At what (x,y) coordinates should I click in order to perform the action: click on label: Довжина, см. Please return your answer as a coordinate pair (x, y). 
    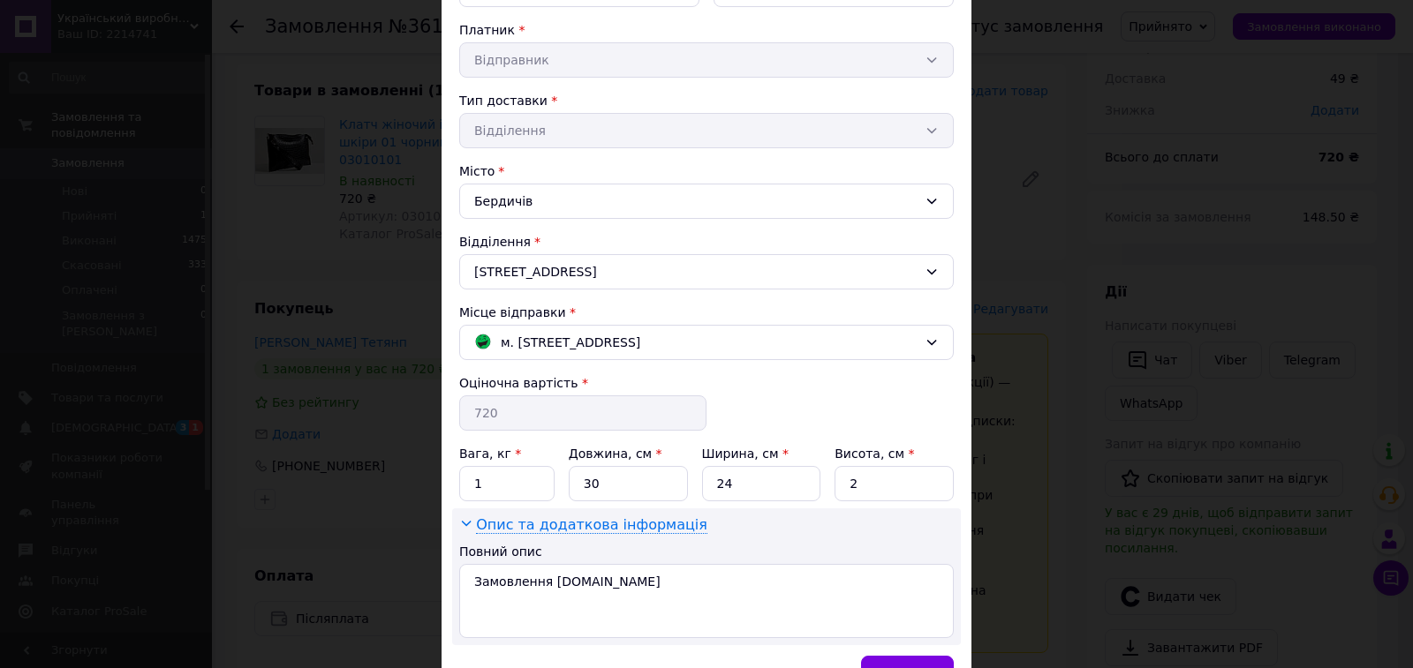
    Looking at the image, I should click on (615, 454).